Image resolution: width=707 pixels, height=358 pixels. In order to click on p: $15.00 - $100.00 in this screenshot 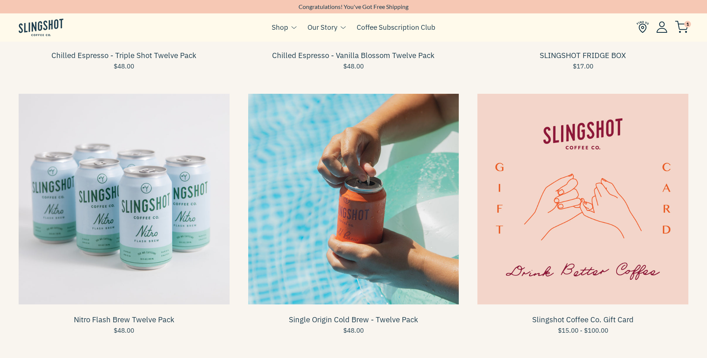, I will do `click(583, 331)`.